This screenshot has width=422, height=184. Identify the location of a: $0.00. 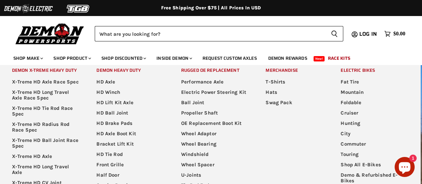
(395, 34).